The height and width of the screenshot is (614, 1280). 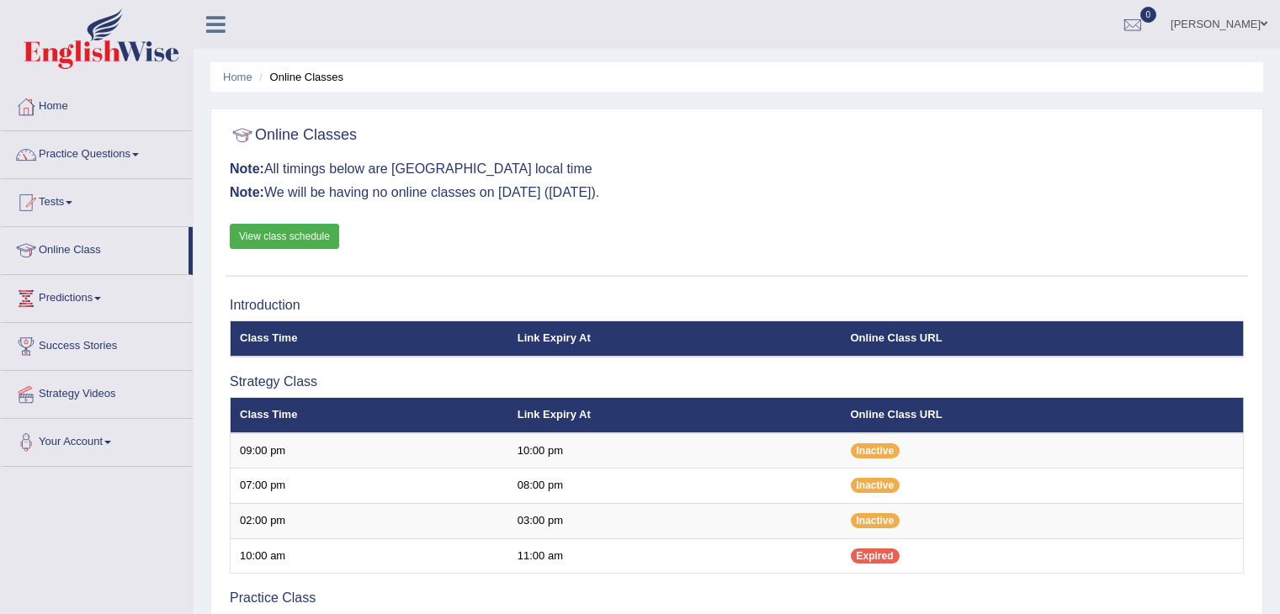 I want to click on li: Online Classes, so click(x=299, y=77).